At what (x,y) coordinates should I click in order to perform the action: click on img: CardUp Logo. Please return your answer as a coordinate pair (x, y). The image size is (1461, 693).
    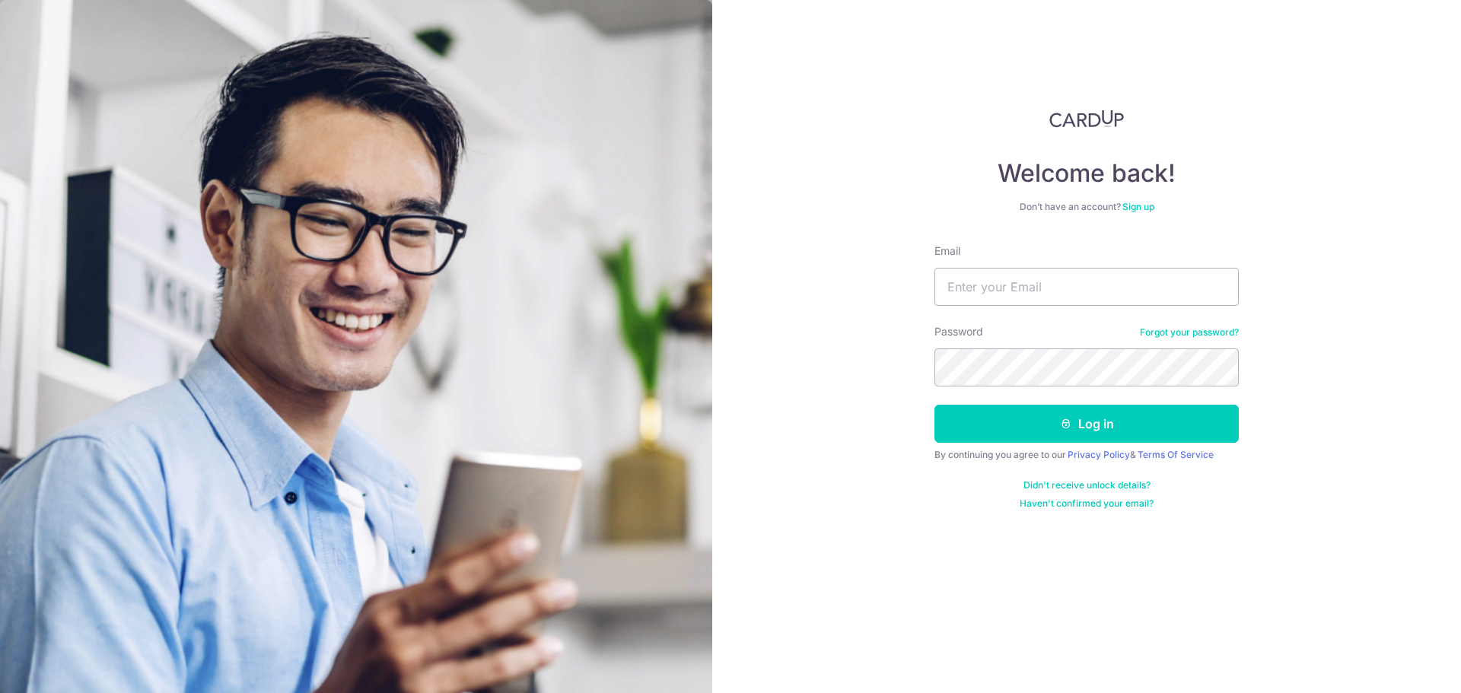
    Looking at the image, I should click on (1087, 119).